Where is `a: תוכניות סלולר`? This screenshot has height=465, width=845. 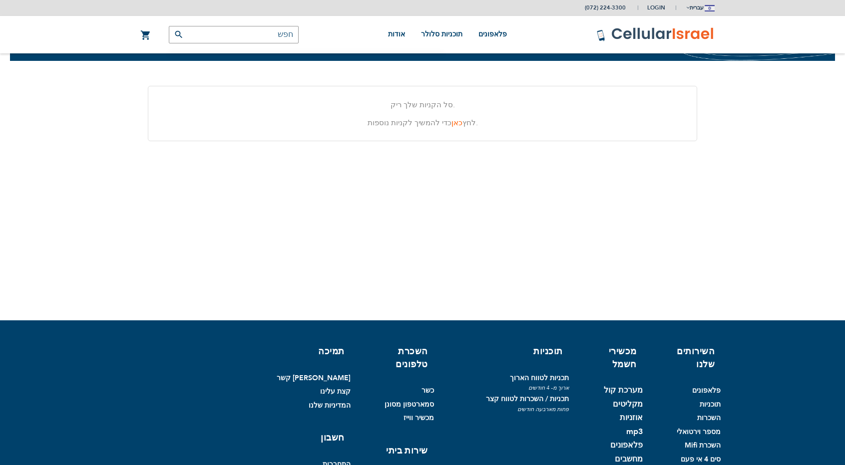 a: תוכניות סלולר is located at coordinates (441, 34).